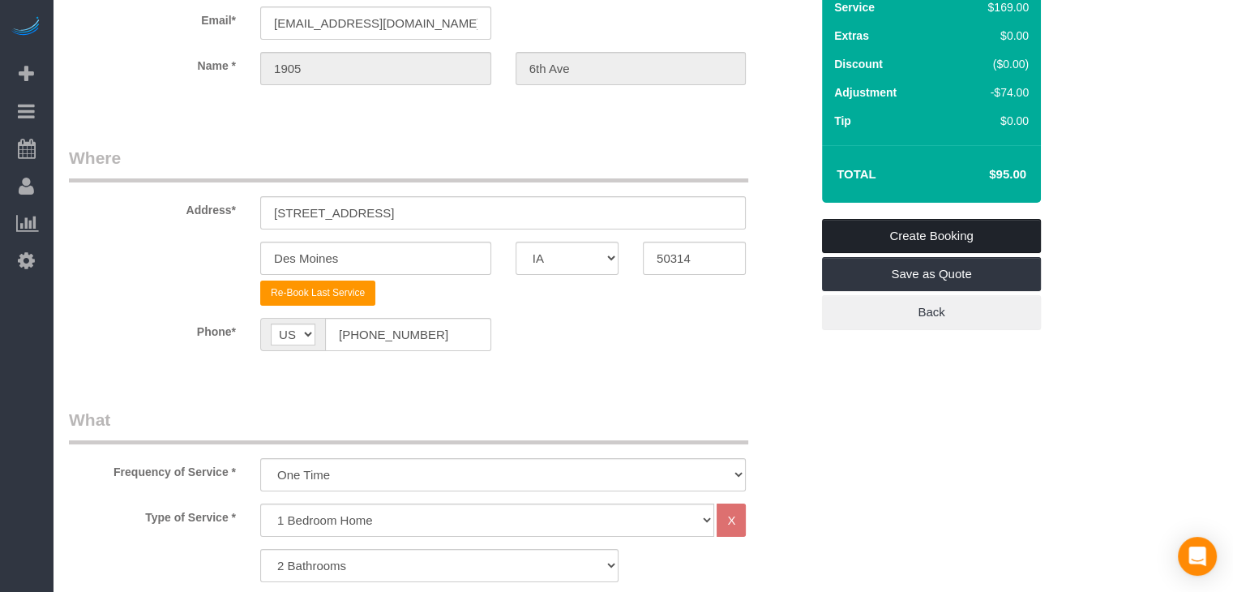 The width and height of the screenshot is (1233, 592). I want to click on button: Re-Book Last Service, so click(318, 293).